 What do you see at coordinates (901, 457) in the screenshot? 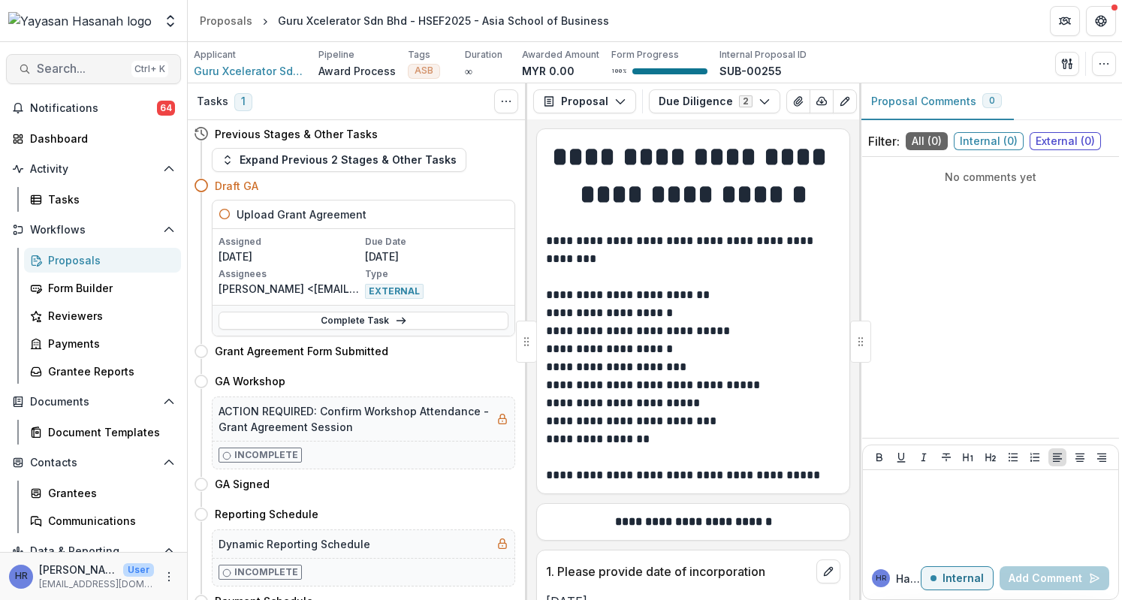
I see `button: Underline` at bounding box center [901, 457].